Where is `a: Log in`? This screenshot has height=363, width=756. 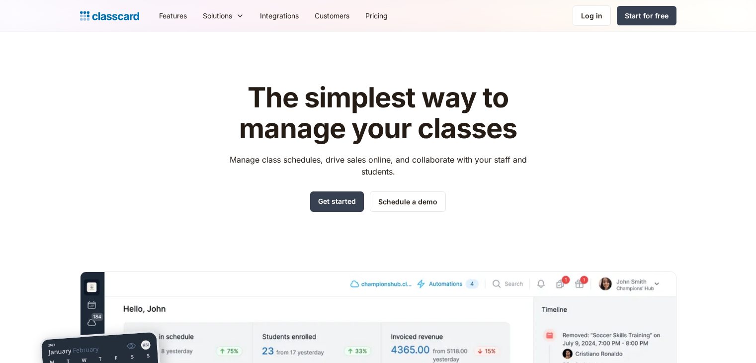
a: Log in is located at coordinates (592, 15).